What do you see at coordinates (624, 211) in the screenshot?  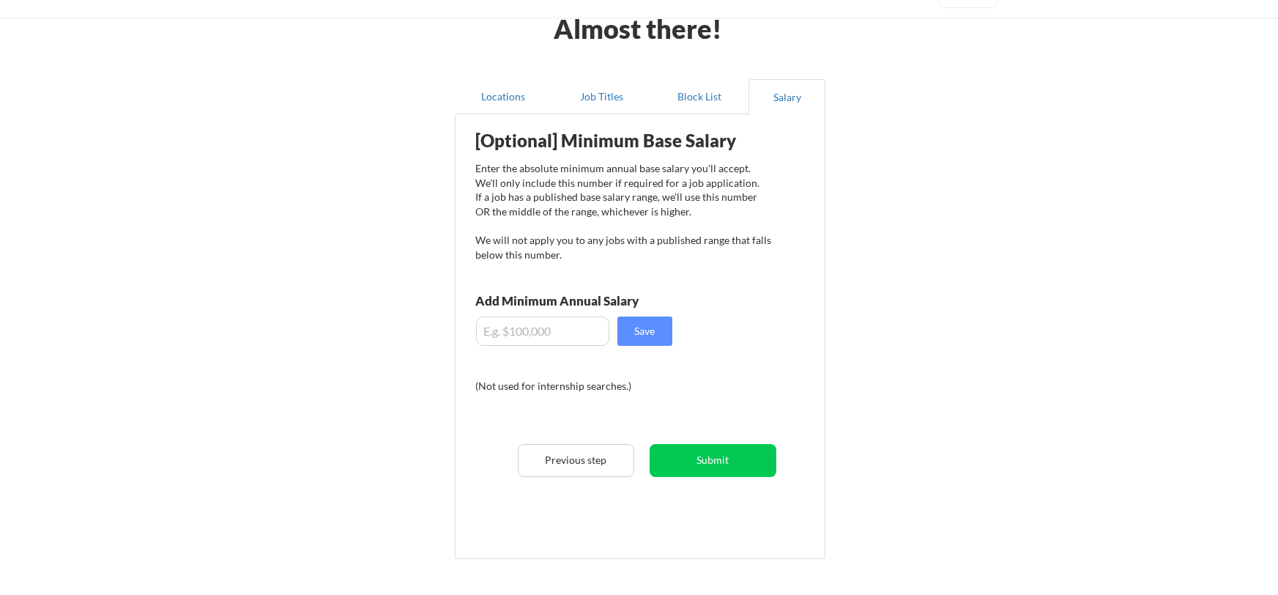 I see `div: Enter the absolute minimum annual base salary you'll accept. We'll only include this number if re...` at bounding box center [624, 211].